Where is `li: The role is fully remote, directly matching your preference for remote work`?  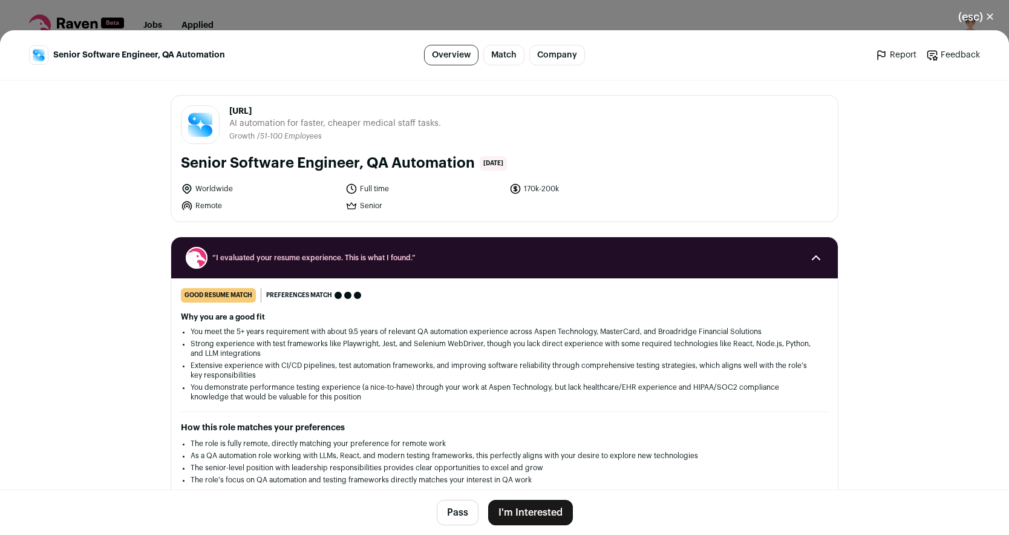
li: The role is fully remote, directly matching your preference for remote work is located at coordinates (505, 444).